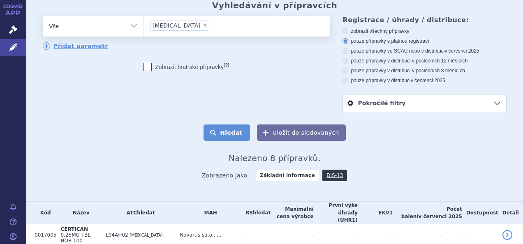 The image size is (523, 244). I want to click on button: Hledat, so click(227, 133).